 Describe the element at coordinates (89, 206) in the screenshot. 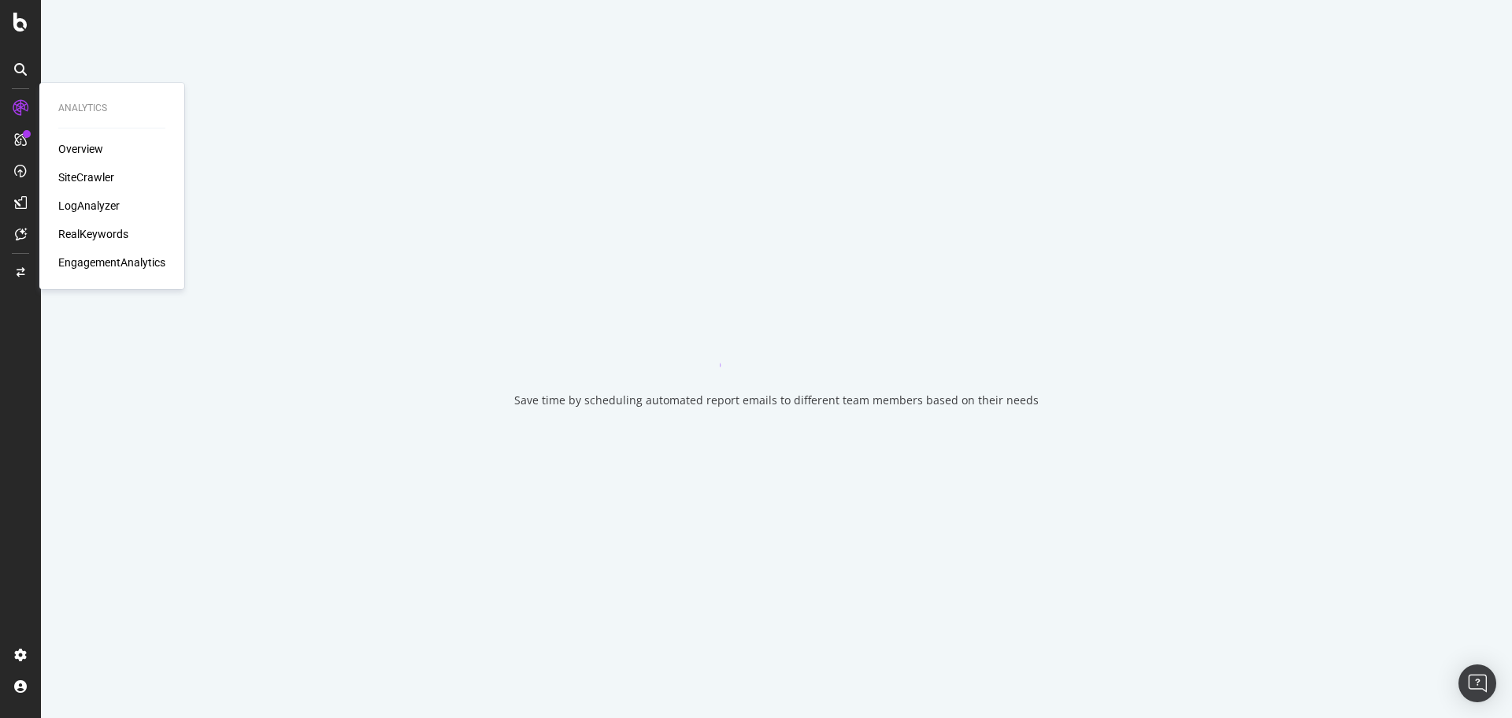

I see `a: LogAnalyzer` at that location.